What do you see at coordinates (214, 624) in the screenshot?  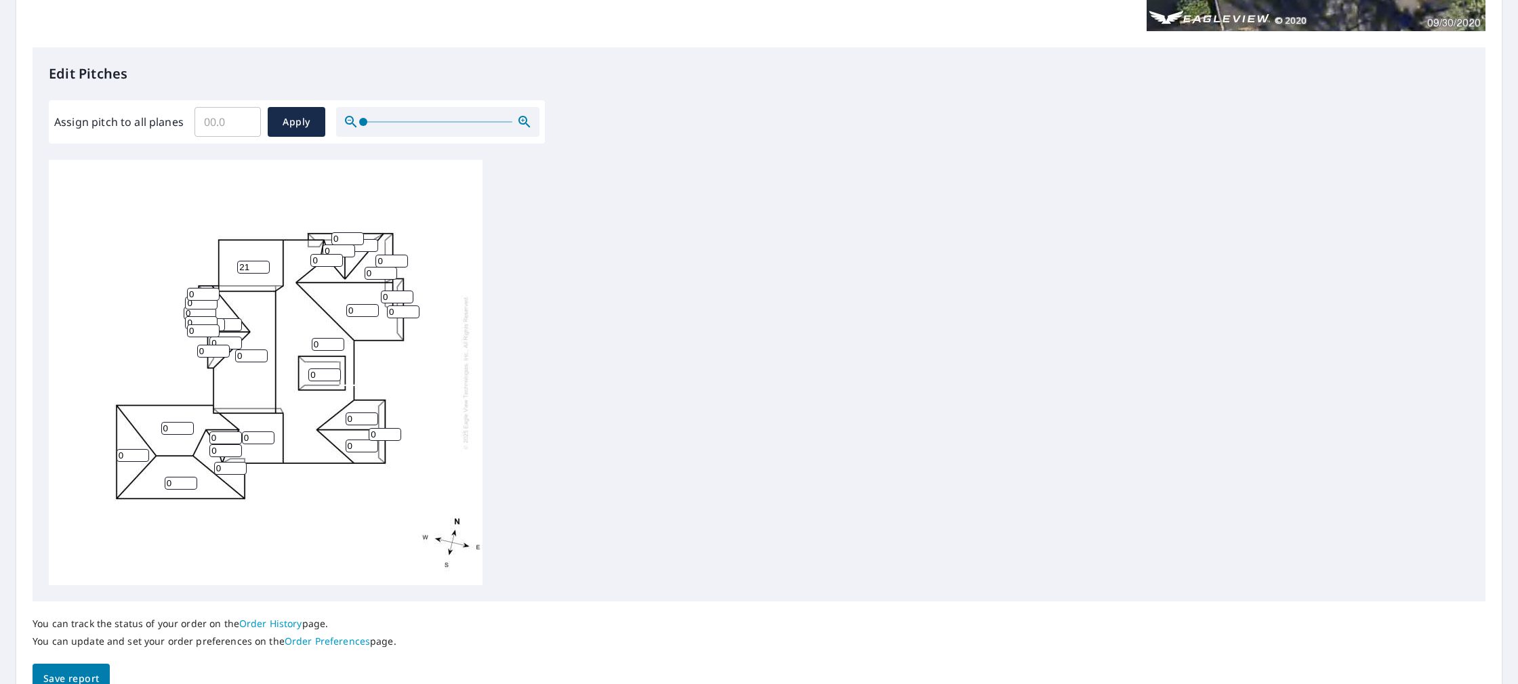 I see `p: You can track the status of your order on the page.` at bounding box center [214, 624].